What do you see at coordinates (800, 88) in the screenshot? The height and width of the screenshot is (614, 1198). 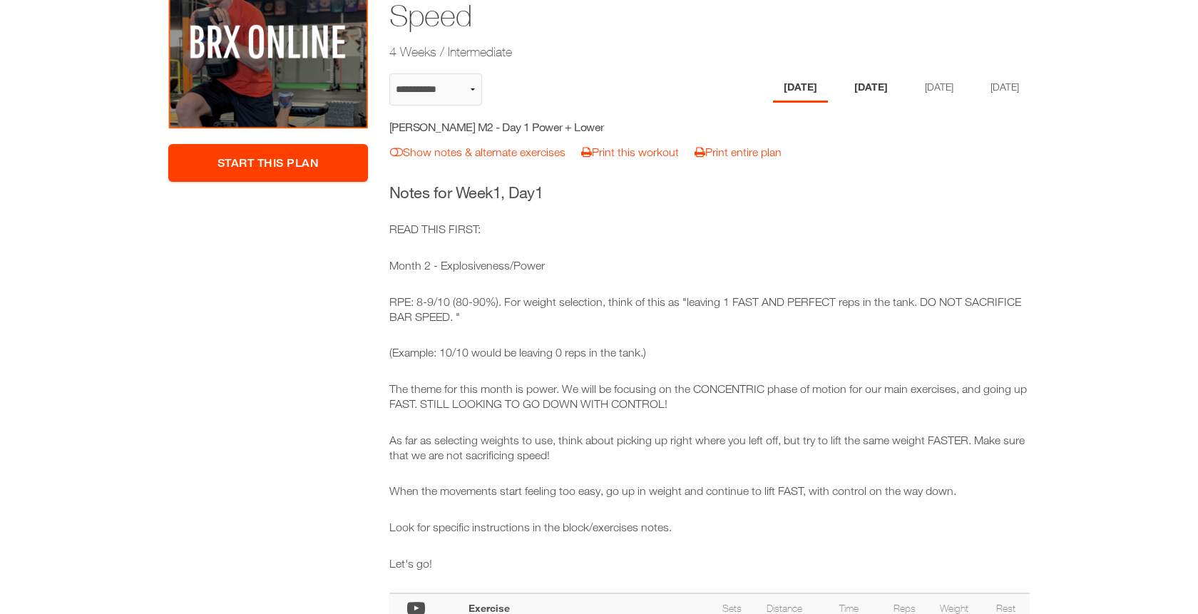 I see `li: Day 1` at bounding box center [800, 88].